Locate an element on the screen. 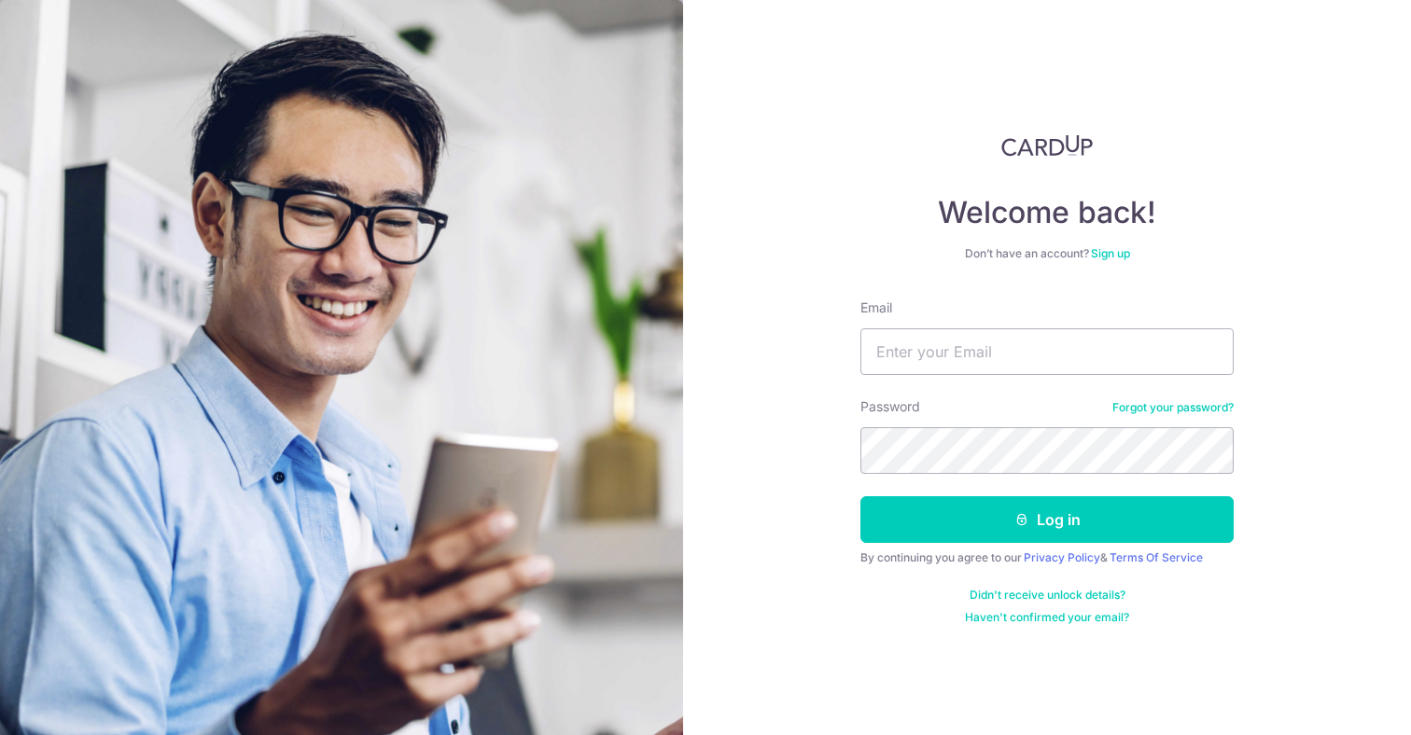 This screenshot has height=735, width=1411. button: Log in is located at coordinates (1047, 520).